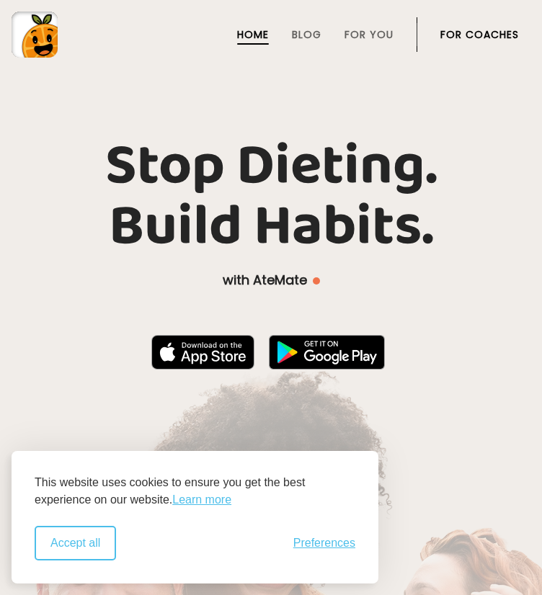 The image size is (542, 595). What do you see at coordinates (203, 352) in the screenshot?
I see `img: badge-download-apple.svg` at bounding box center [203, 352].